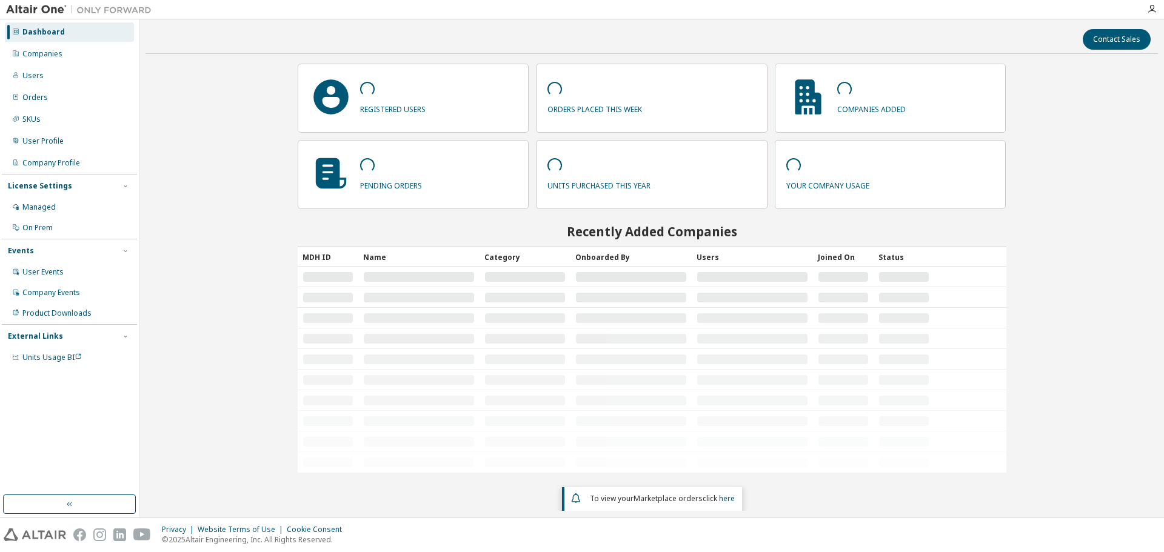 The image size is (1164, 552). What do you see at coordinates (51, 163) in the screenshot?
I see `div: Company Profile` at bounding box center [51, 163].